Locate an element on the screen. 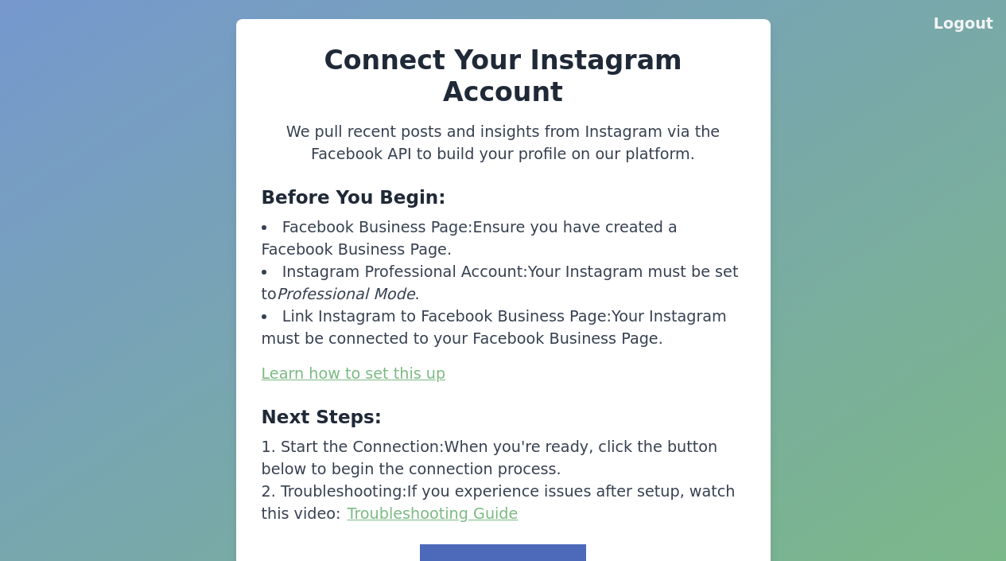 The image size is (1006, 561). li: If you experience issues after setup, watch this video: is located at coordinates (503, 503).